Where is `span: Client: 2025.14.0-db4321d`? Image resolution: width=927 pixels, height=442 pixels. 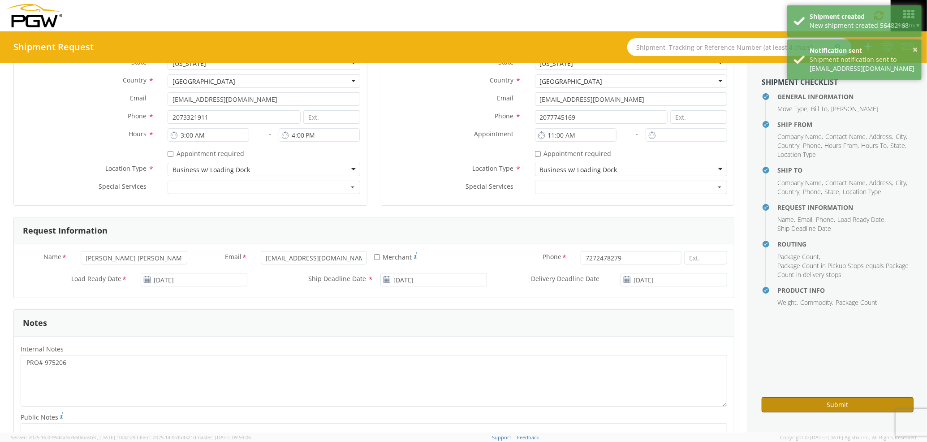
span: Client: 2025.14.0-db4321d is located at coordinates (193, 437).